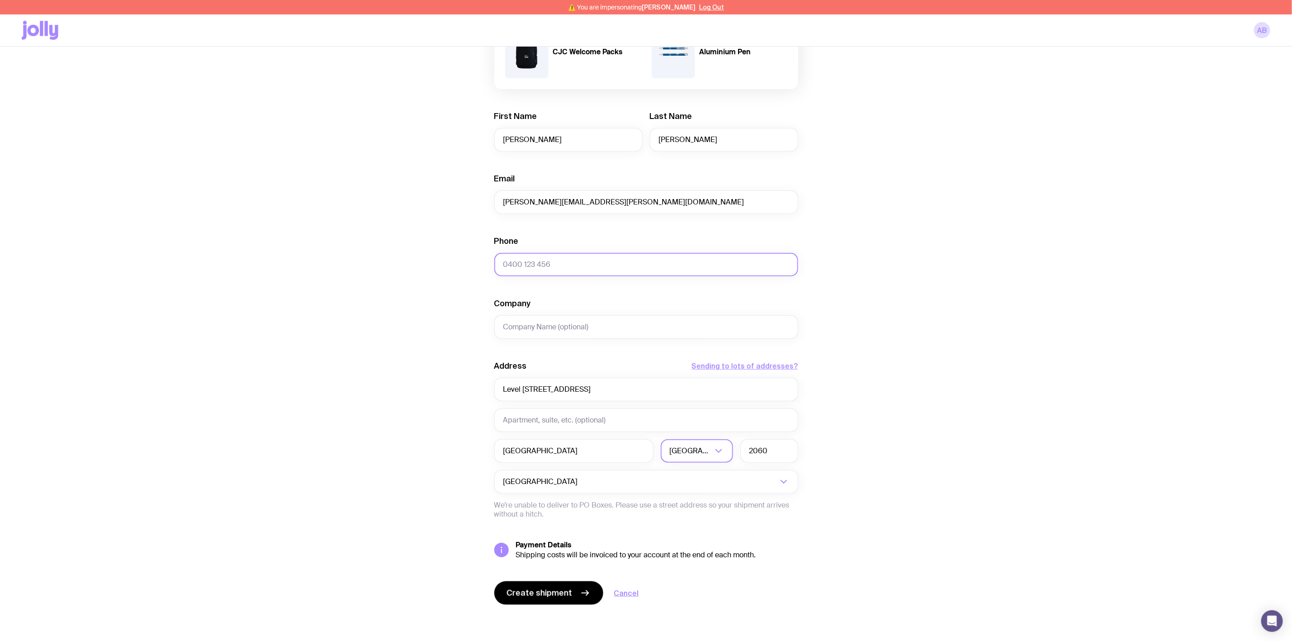 The height and width of the screenshot is (641, 1292). I want to click on input: employee@company.com, so click(646, 202).